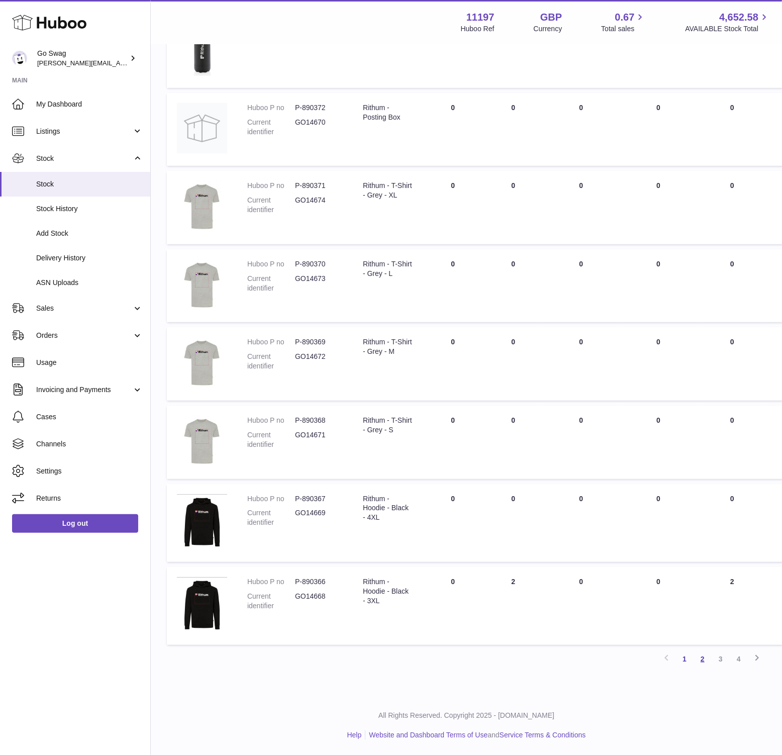 The width and height of the screenshot is (782, 755). What do you see at coordinates (319, 108) in the screenshot?
I see `dd: P-890372` at bounding box center [319, 108].